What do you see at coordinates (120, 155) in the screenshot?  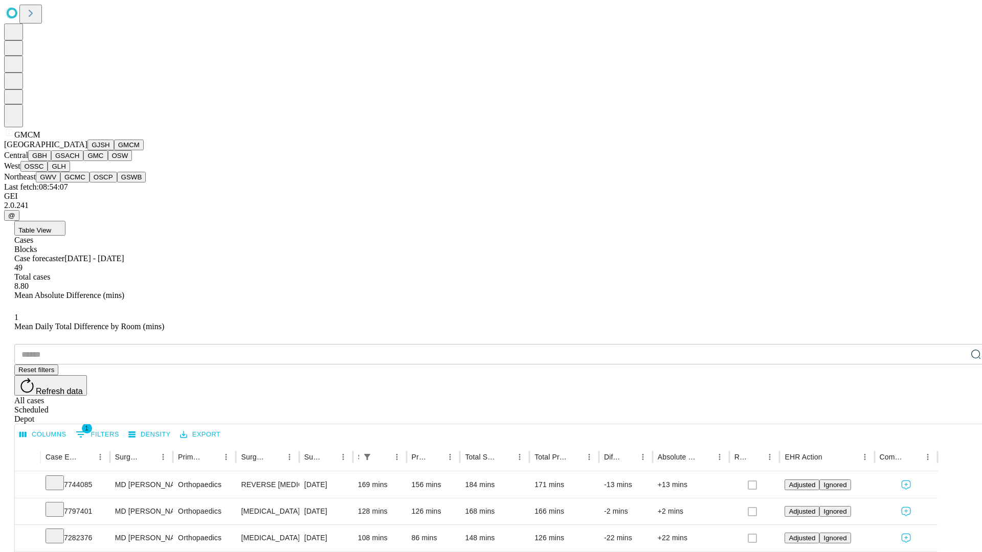 I see `button: OSW` at bounding box center [120, 155].